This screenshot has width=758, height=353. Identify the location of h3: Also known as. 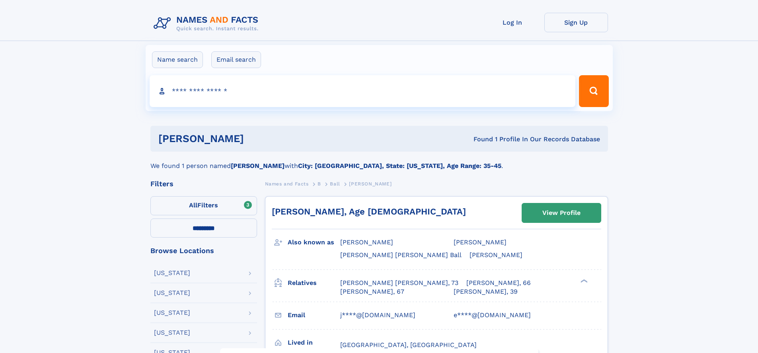
(314, 242).